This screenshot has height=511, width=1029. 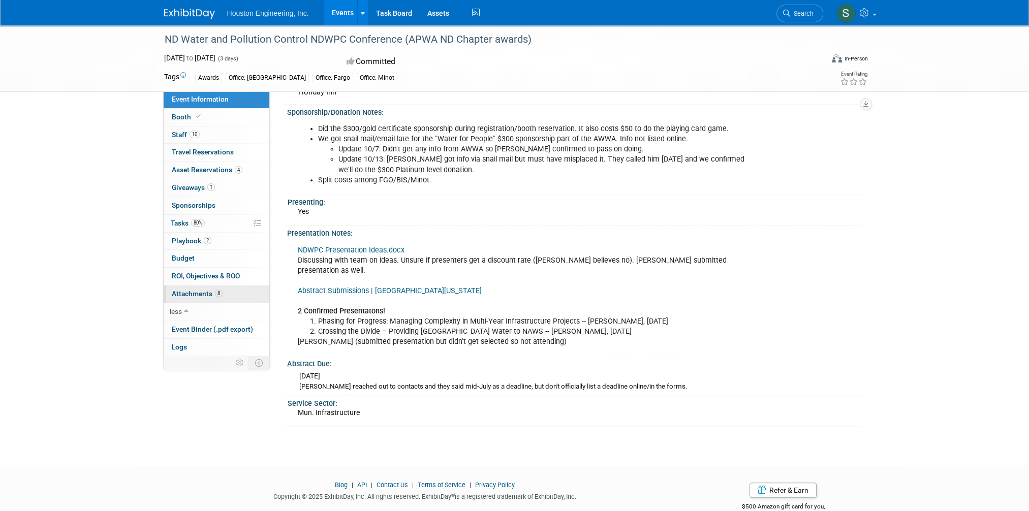 I want to click on span: to, so click(x=189, y=58).